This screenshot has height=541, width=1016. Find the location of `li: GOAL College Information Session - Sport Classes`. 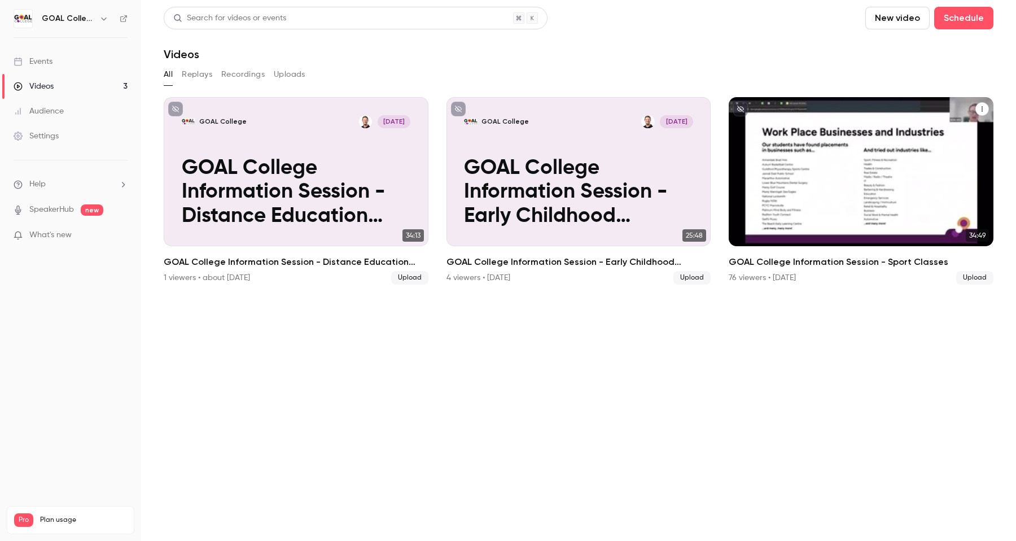

li: GOAL College Information Session - Sport Classes is located at coordinates (861, 191).